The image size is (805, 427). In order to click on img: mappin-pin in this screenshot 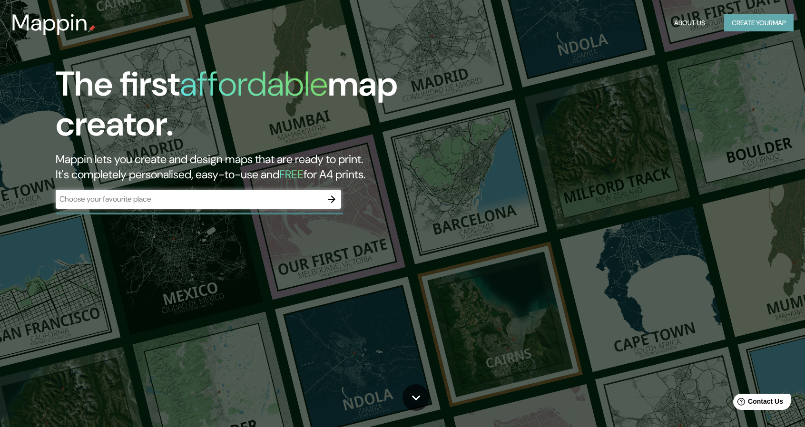, I will do `click(92, 29)`.